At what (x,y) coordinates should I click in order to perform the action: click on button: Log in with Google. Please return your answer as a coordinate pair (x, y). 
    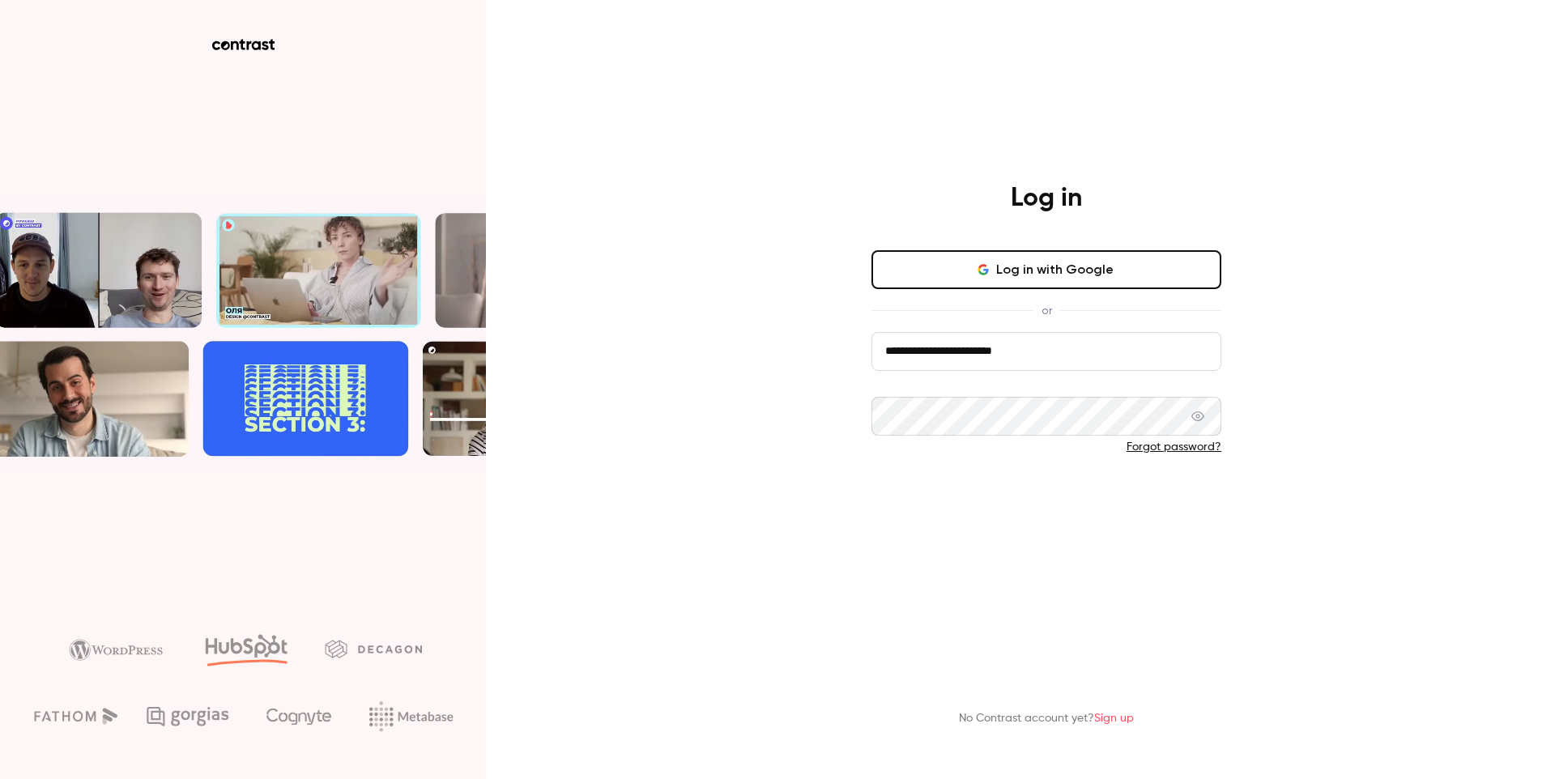
    Looking at the image, I should click on (1046, 270).